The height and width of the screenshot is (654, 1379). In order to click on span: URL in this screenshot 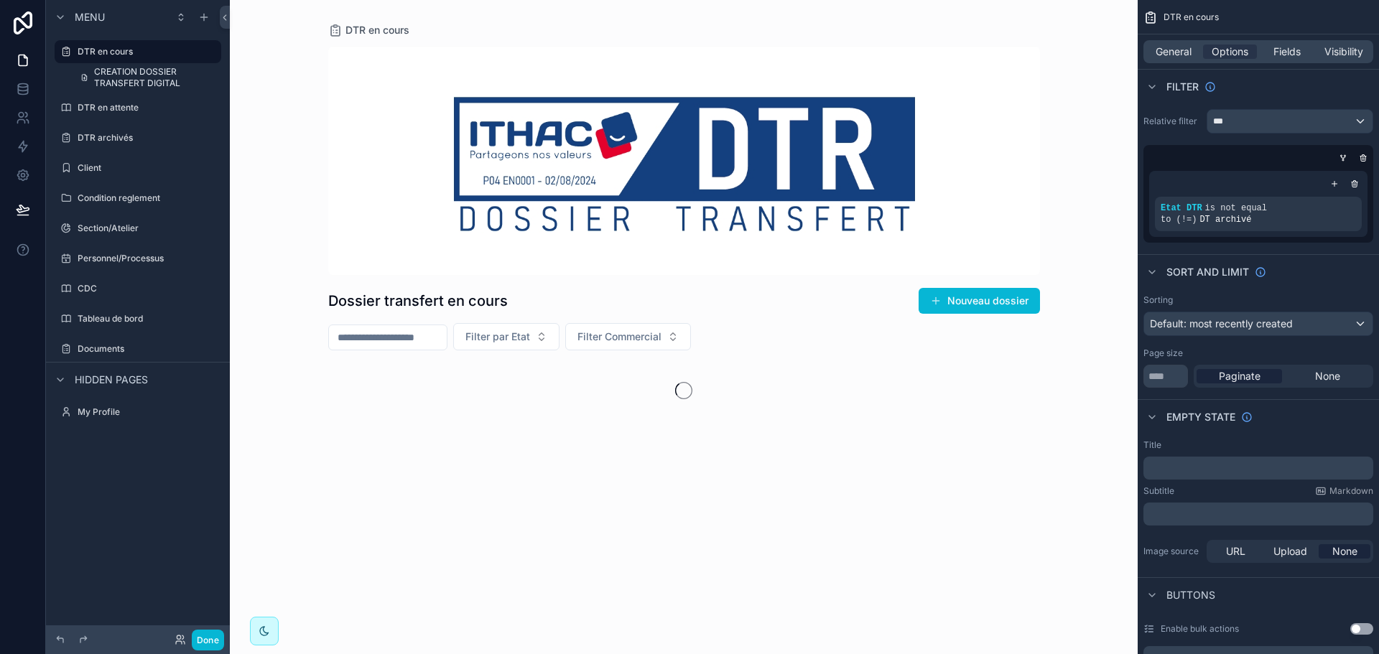, I will do `click(1235, 552)`.